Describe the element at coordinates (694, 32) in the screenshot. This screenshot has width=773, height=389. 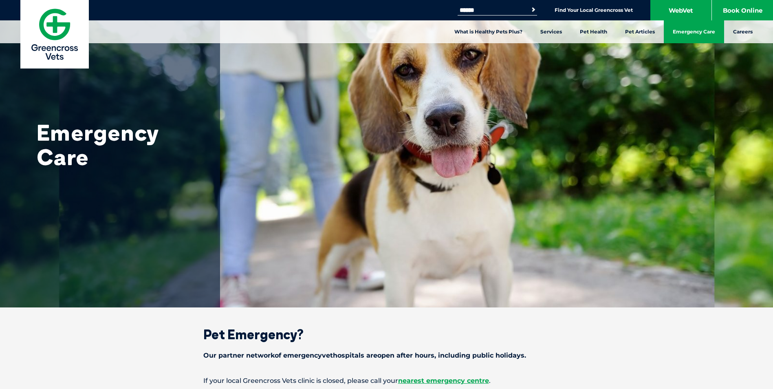
I see `a: Emergency Care` at that location.